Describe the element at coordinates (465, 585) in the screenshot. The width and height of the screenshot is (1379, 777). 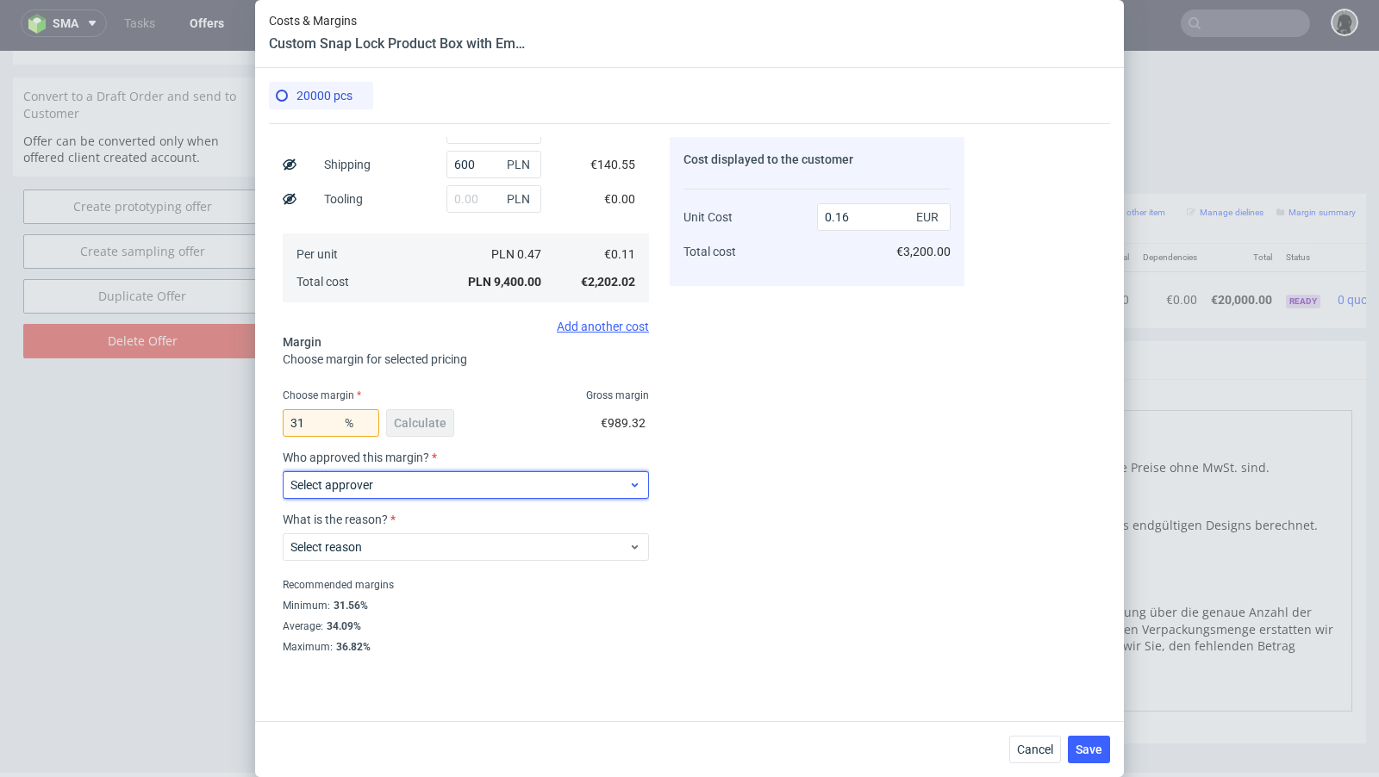
I see `div: Recommended margins` at that location.